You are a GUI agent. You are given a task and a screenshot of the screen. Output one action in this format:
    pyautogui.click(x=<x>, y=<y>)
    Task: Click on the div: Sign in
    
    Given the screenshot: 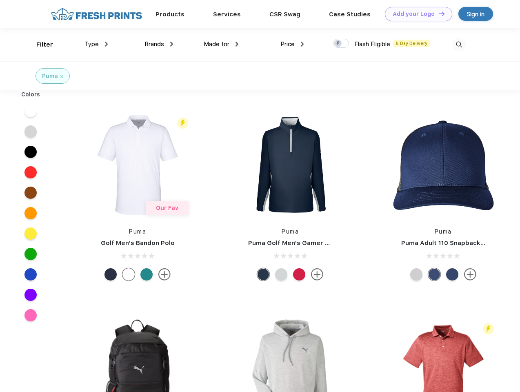 What is the action you would take?
    pyautogui.click(x=475, y=14)
    